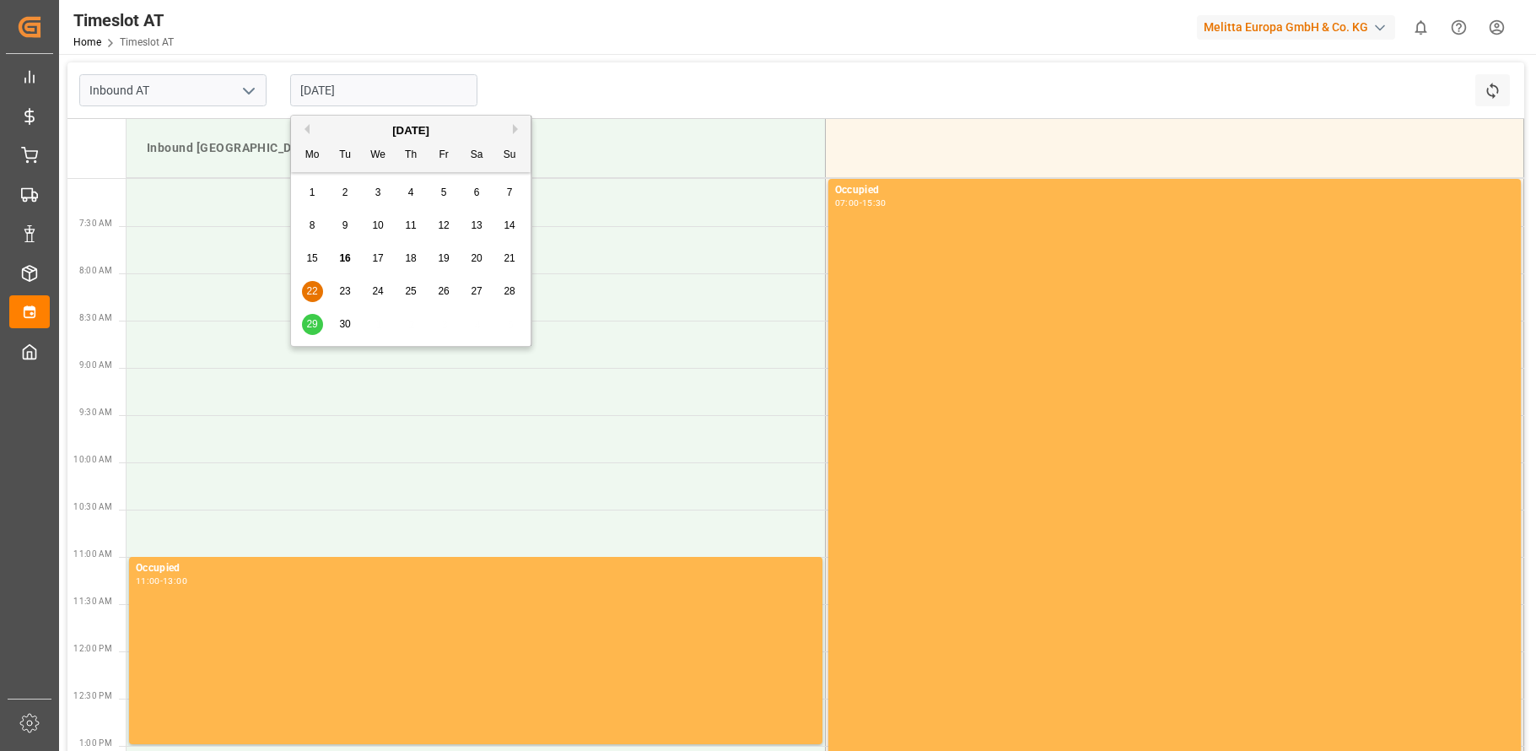  Describe the element at coordinates (93, 648) in the screenshot. I see `span: 12:00 PM` at that location.